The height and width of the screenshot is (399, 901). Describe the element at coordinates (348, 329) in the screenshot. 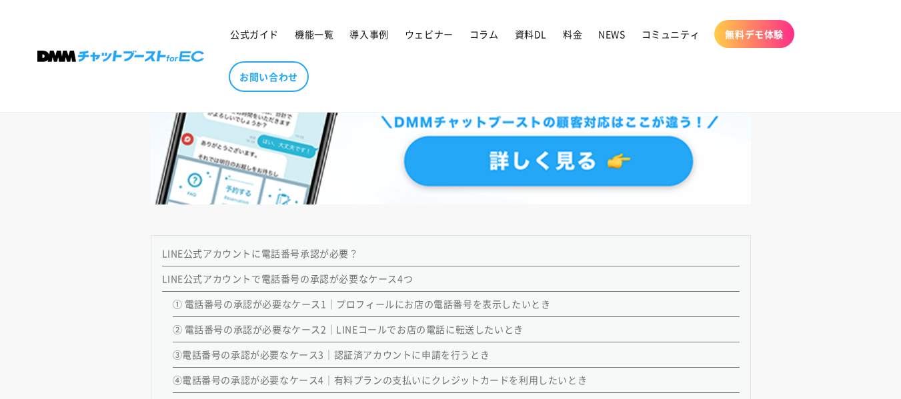

I see `a: ② 電話番号の承認が必要なケース2｜LINEコールでお店の電話に転送したいとき` at that location.